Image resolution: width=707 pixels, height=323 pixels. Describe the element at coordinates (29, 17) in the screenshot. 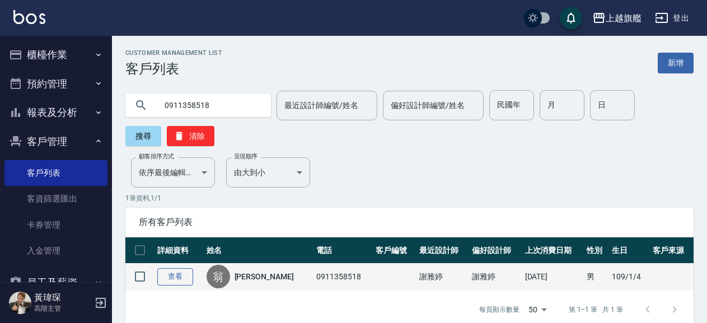

I see `img: Logo` at that location.